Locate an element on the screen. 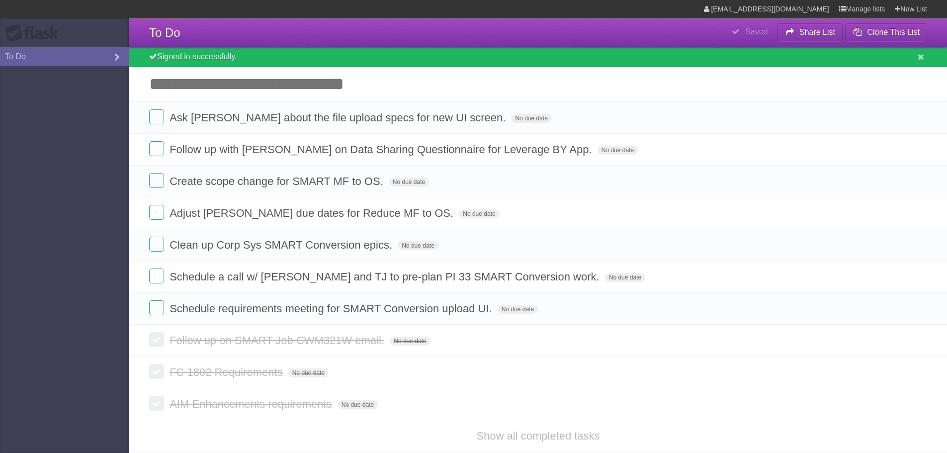 The width and height of the screenshot is (947, 453). span: Create scope change for SMART MF to OS. is located at coordinates (277, 181).